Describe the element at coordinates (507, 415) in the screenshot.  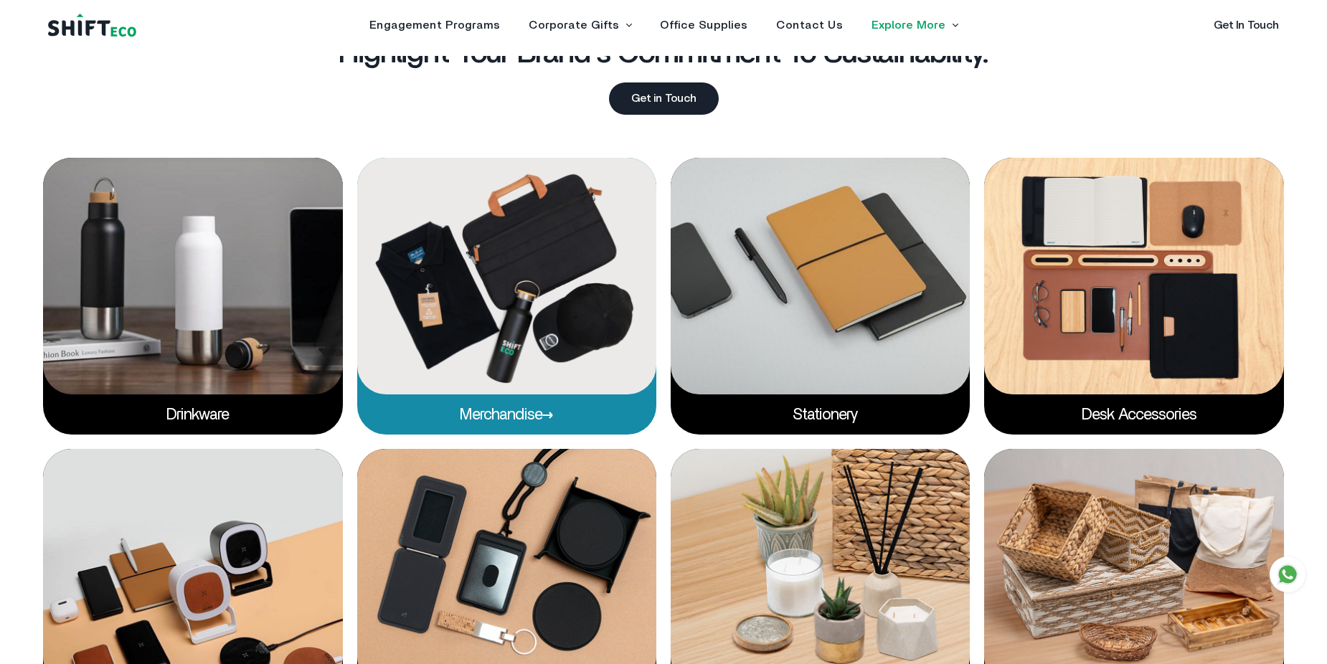
I see `a: Merchandise` at that location.